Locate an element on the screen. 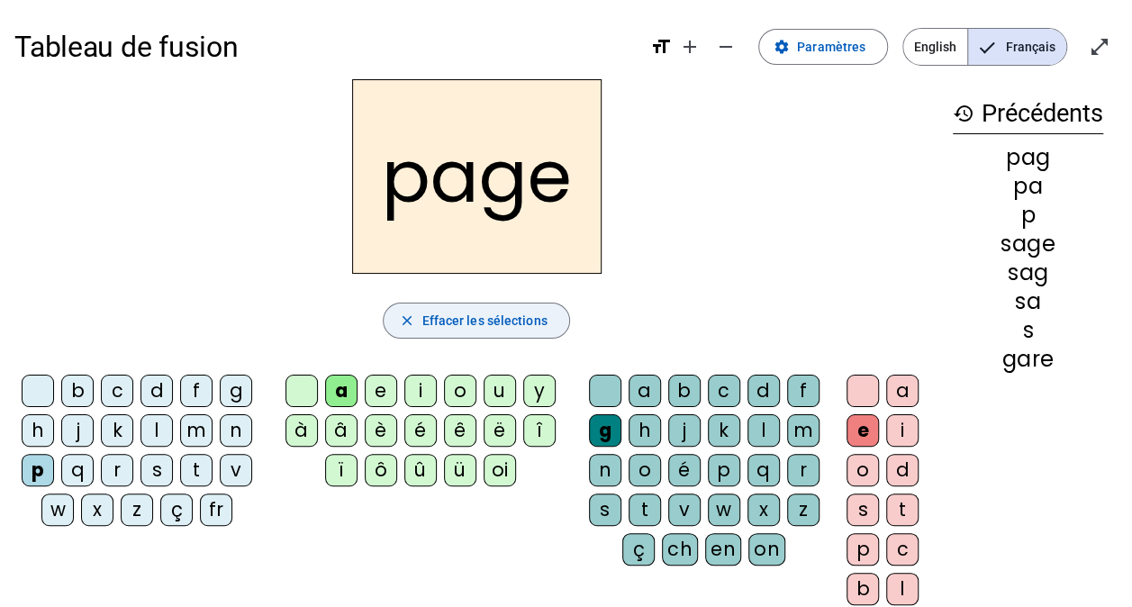 Image resolution: width=1132 pixels, height=607 pixels. div: gare is located at coordinates (1028, 359).